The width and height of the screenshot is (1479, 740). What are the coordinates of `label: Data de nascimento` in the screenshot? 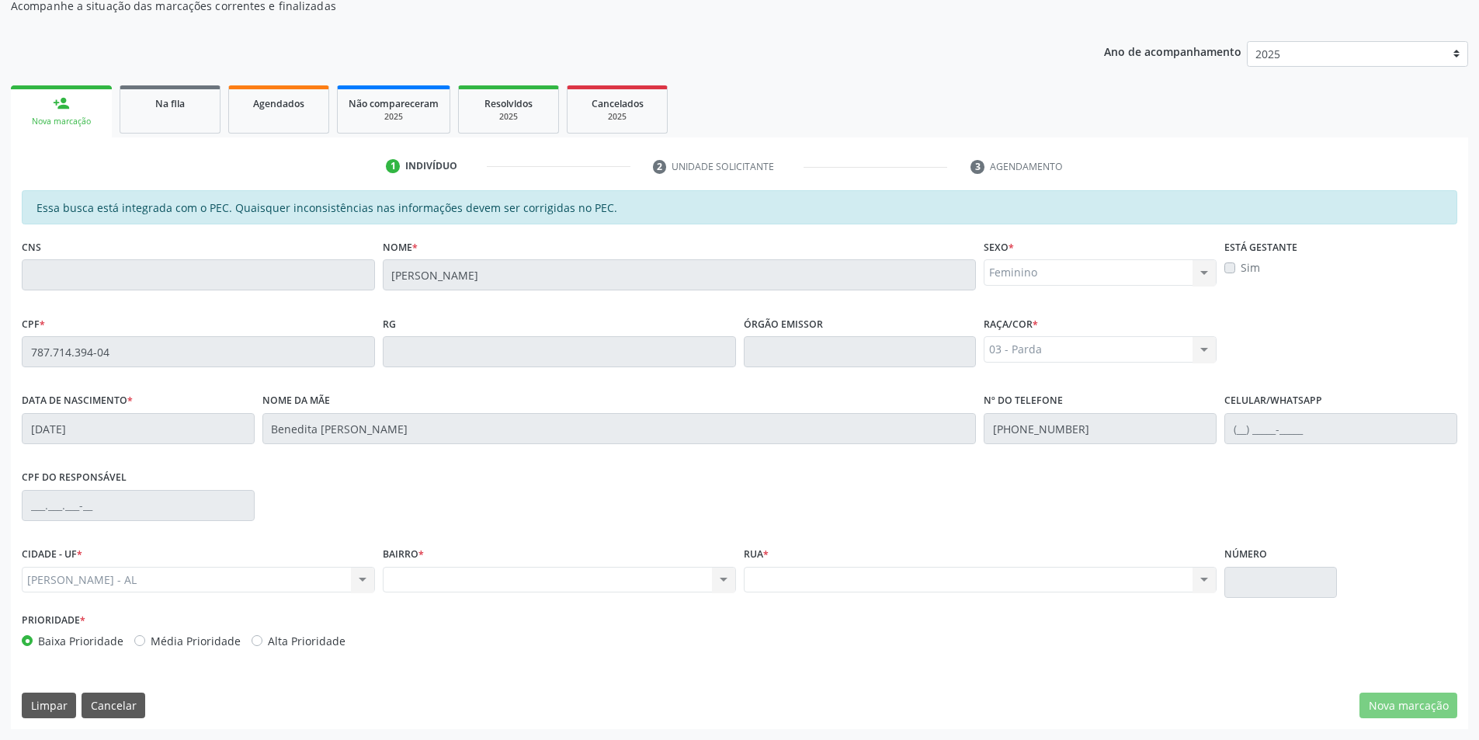 It's located at (77, 401).